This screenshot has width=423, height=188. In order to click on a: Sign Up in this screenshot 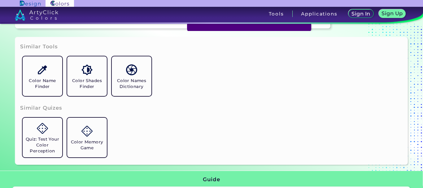, I will do `click(392, 14)`.